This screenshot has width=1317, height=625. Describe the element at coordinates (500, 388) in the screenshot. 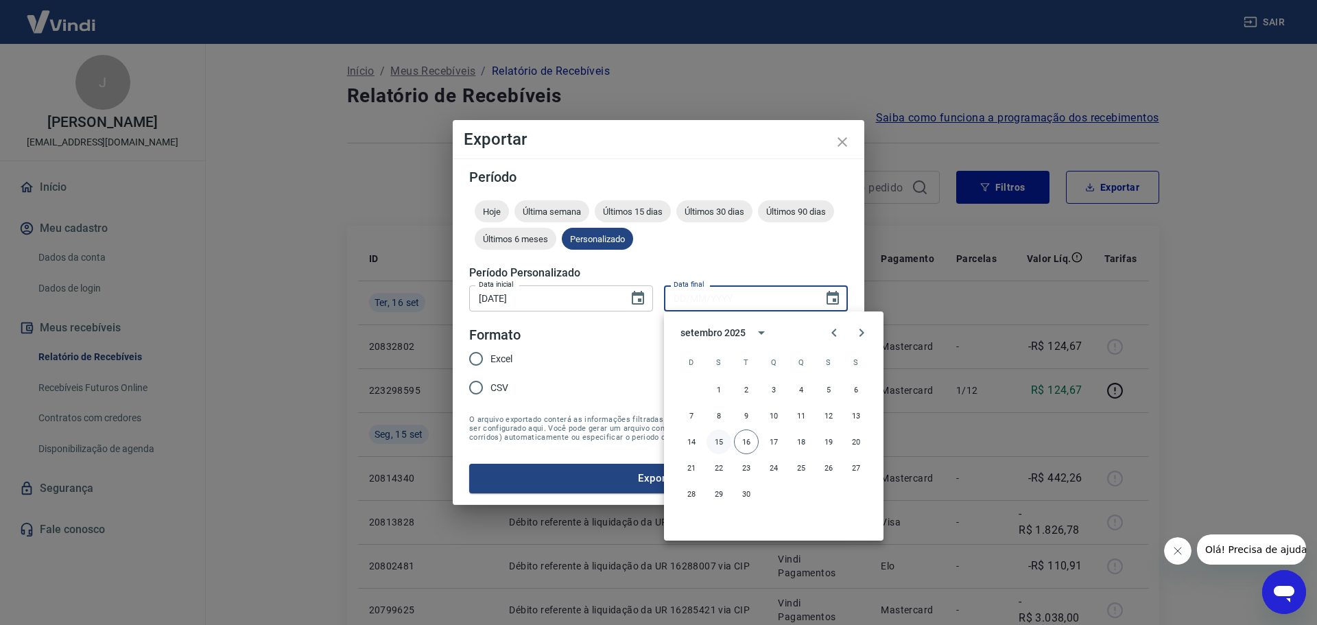

I see `span: CSV` at that location.